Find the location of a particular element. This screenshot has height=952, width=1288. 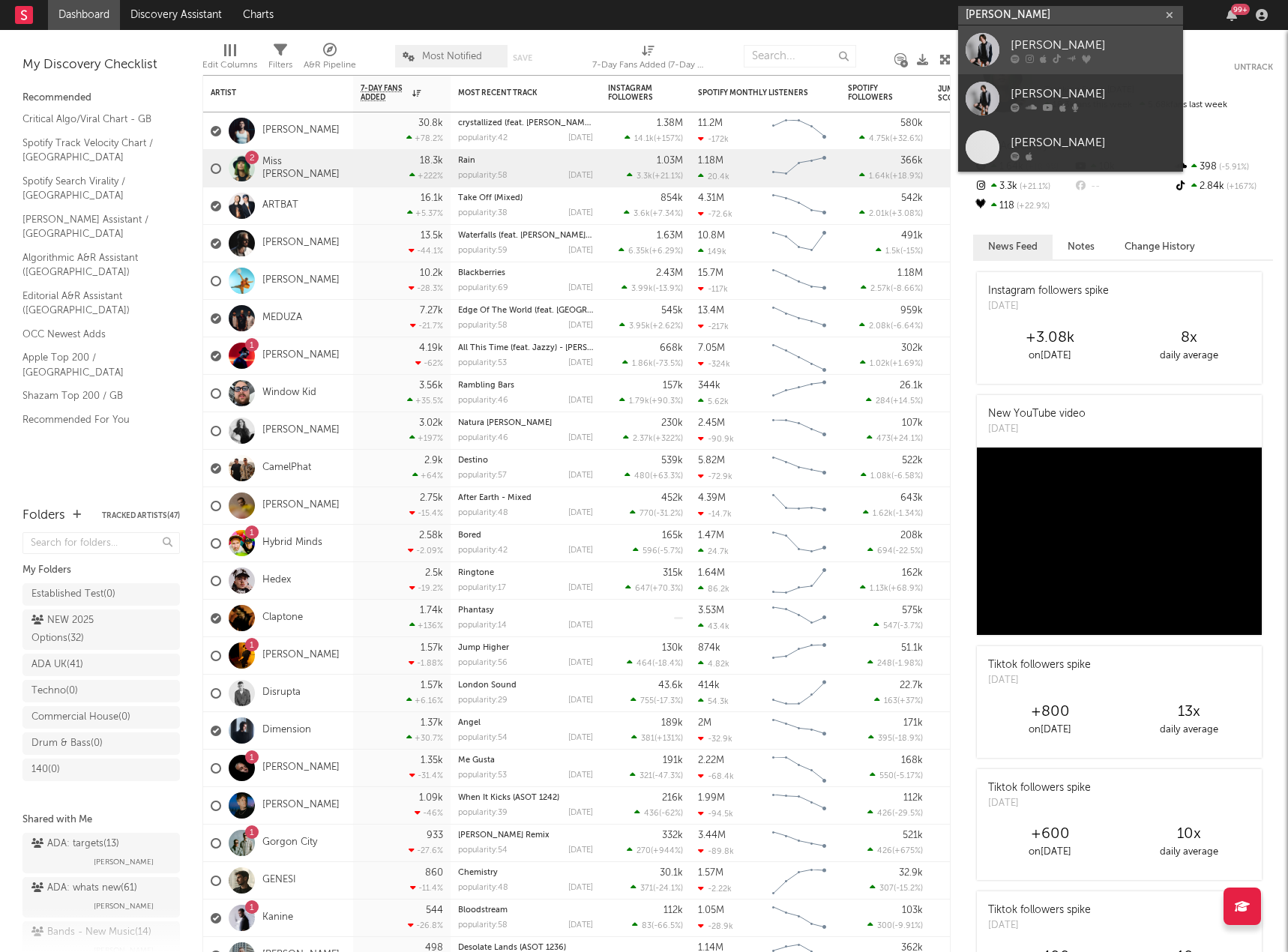

div: Edit Columns is located at coordinates (230, 59).